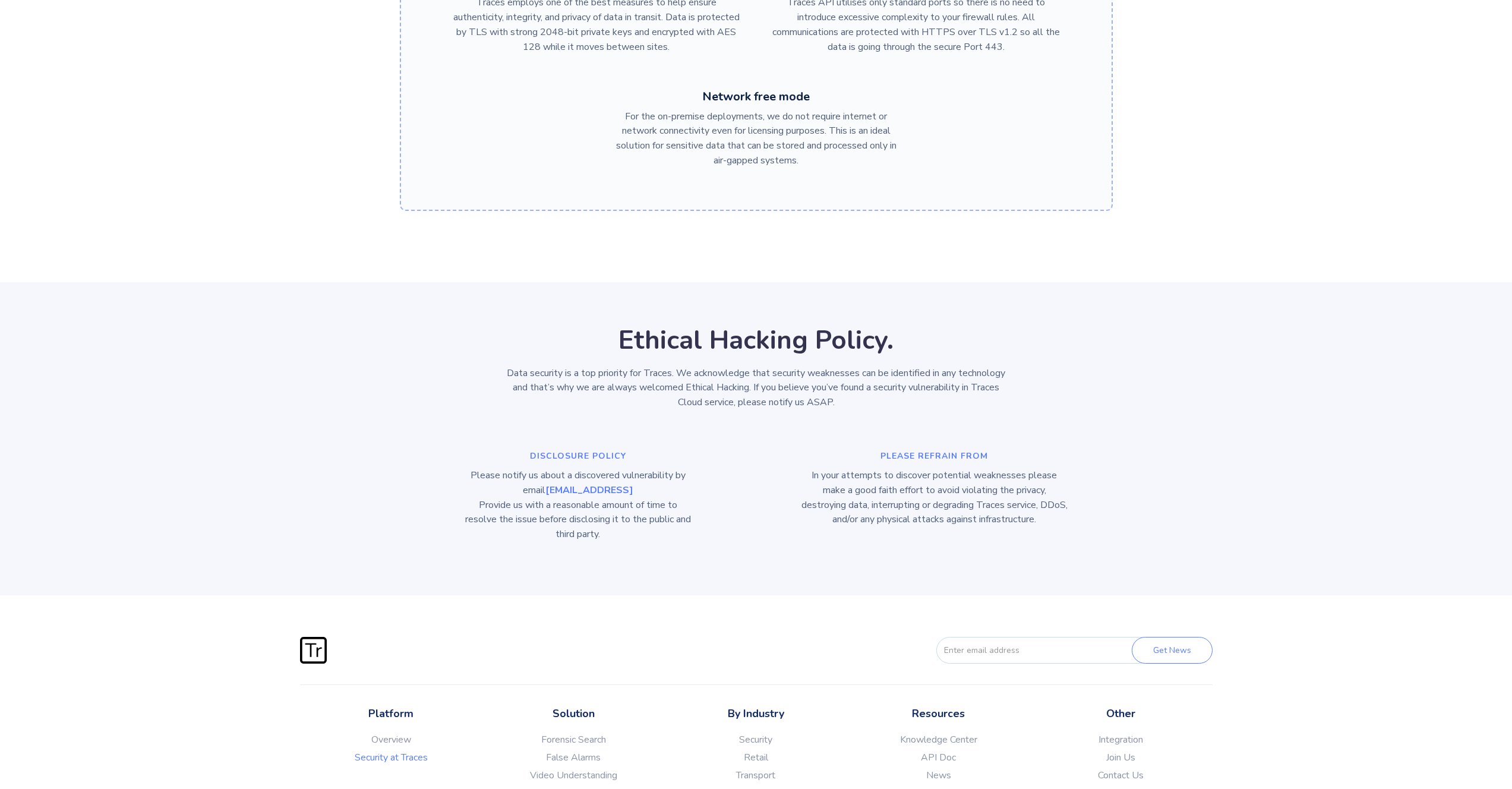 This screenshot has width=1512, height=789. What do you see at coordinates (1120, 774) in the screenshot?
I see `a: Contact Us` at bounding box center [1120, 774].